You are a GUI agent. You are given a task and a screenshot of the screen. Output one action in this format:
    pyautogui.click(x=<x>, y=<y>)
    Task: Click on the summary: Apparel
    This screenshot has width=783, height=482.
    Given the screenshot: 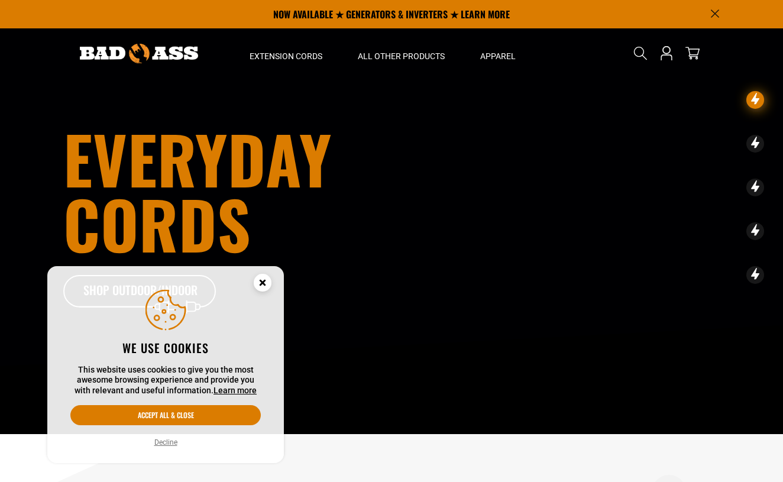 What is the action you would take?
    pyautogui.click(x=498, y=53)
    